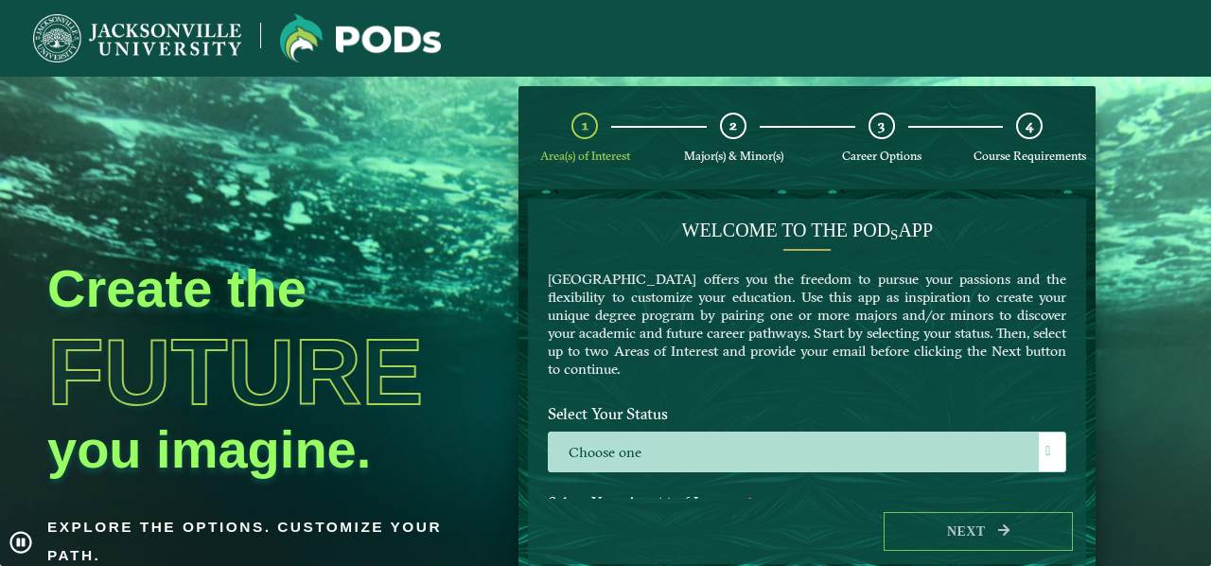  Describe the element at coordinates (733, 155) in the screenshot. I see `span: Major(s) & Minor(s)` at that location.